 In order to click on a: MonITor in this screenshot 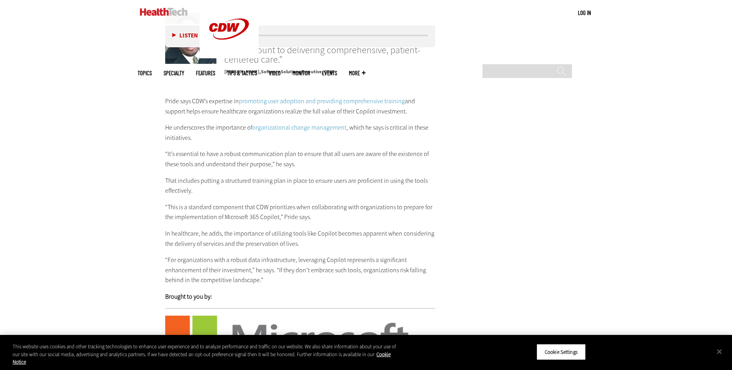, I will do `click(301, 73)`.